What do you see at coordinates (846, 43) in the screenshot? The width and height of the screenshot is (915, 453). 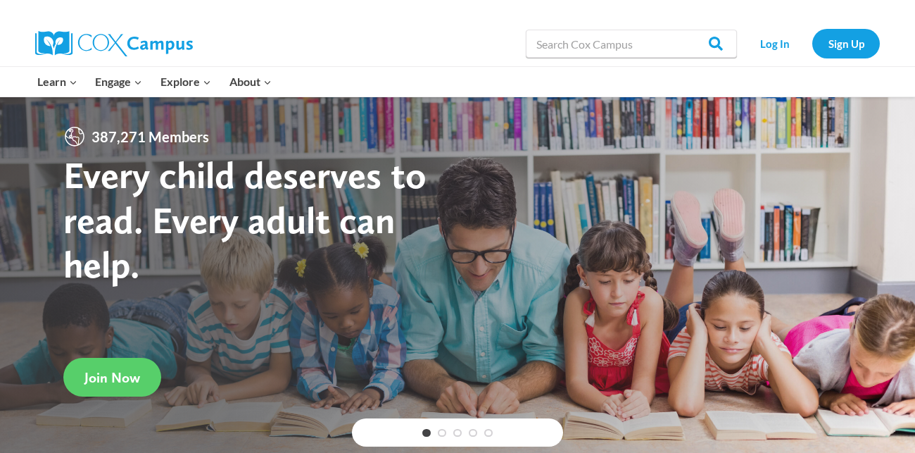 I see `a: Sign Up` at bounding box center [846, 43].